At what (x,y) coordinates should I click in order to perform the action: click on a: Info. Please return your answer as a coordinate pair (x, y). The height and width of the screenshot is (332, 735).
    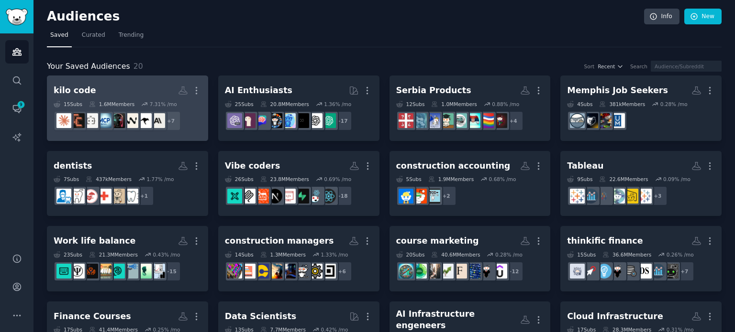
    Looking at the image, I should click on (662, 17).